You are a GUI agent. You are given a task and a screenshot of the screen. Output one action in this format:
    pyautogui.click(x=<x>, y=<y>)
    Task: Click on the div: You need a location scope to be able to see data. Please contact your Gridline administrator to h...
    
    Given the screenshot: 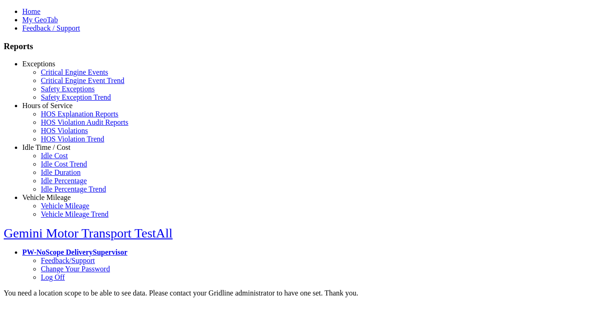 What is the action you would take?
    pyautogui.click(x=297, y=293)
    